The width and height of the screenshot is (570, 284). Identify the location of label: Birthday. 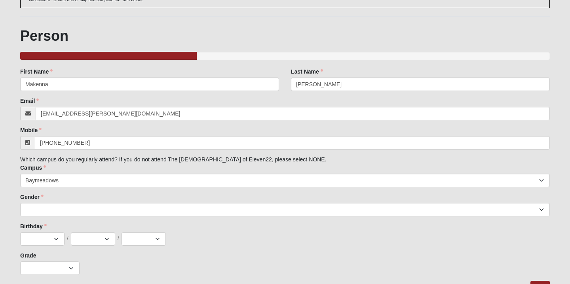
(33, 226).